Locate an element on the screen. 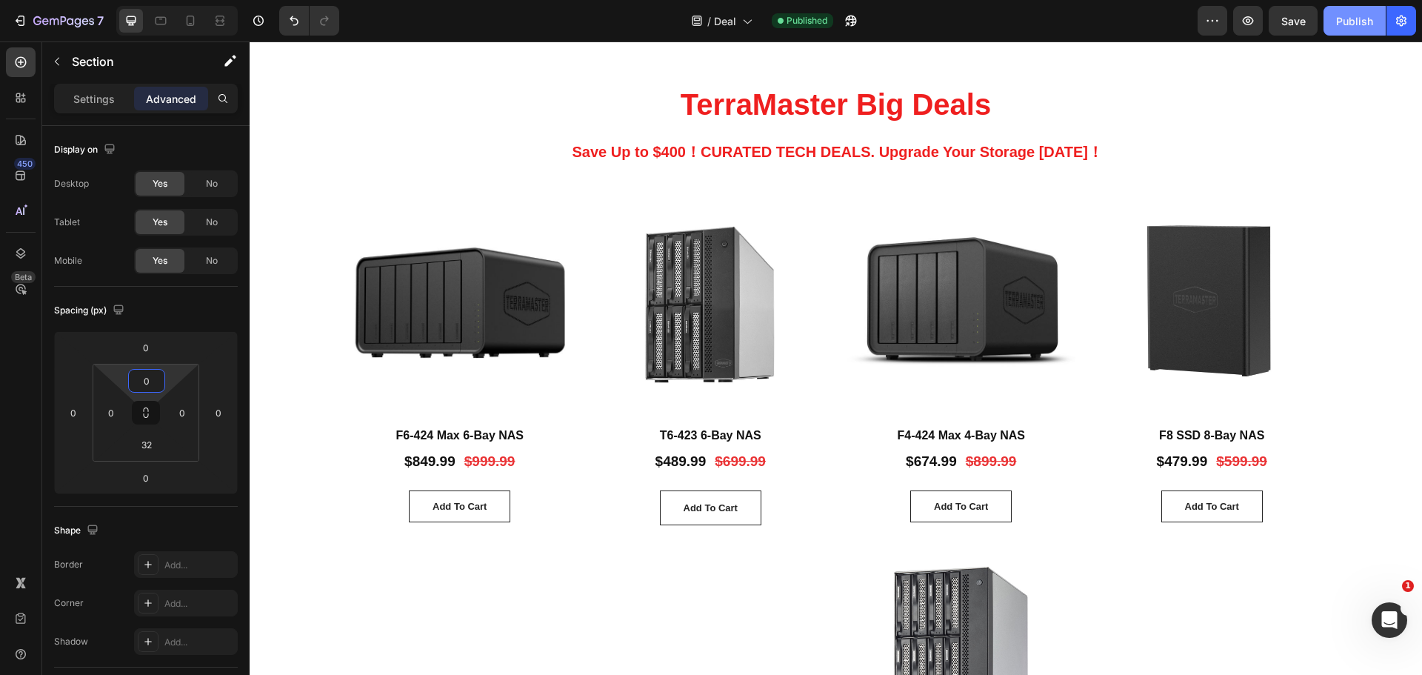  a: F8 SSD 8-Bay NAS is located at coordinates (962, 259).